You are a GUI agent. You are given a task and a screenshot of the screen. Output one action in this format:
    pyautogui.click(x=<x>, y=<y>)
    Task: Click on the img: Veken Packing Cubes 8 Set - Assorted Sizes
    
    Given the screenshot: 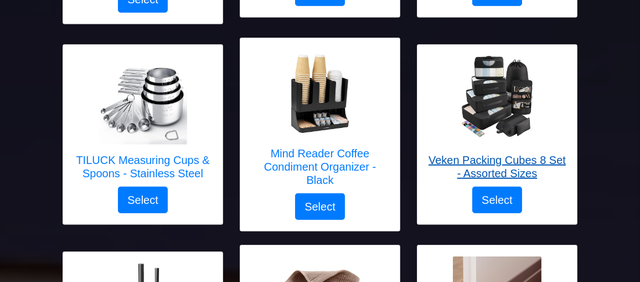 What is the action you would take?
    pyautogui.click(x=497, y=100)
    